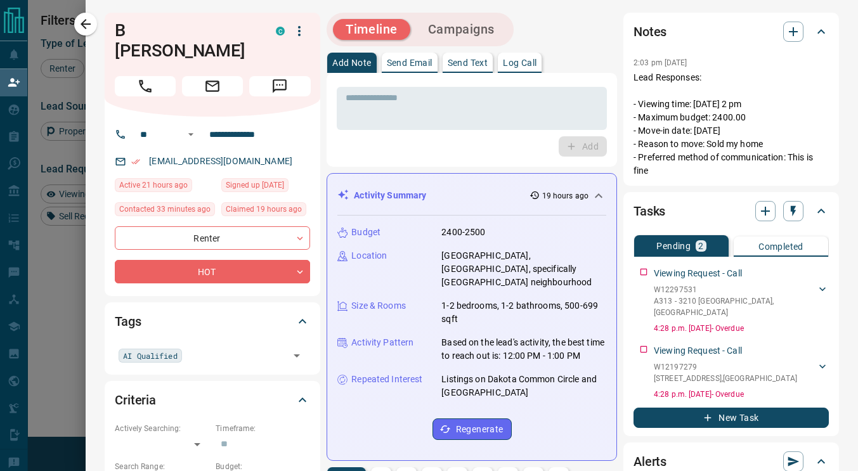  What do you see at coordinates (212, 238) in the screenshot?
I see `div: Renter` at bounding box center [212, 238].